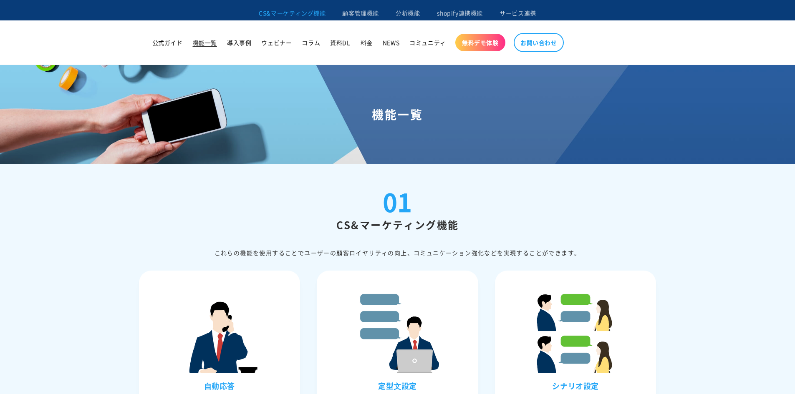 This screenshot has width=795, height=394. Describe the element at coordinates (480, 43) in the screenshot. I see `a: 無料デモ体験` at that location.